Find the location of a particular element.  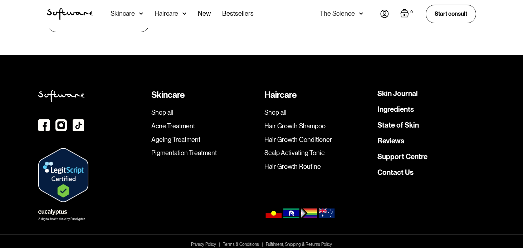

img: Softweare logo is located at coordinates (62, 96).